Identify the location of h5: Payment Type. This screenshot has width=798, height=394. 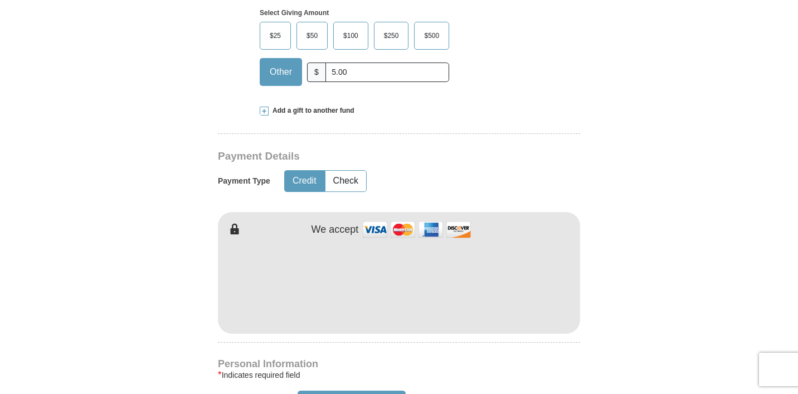
(244, 181).